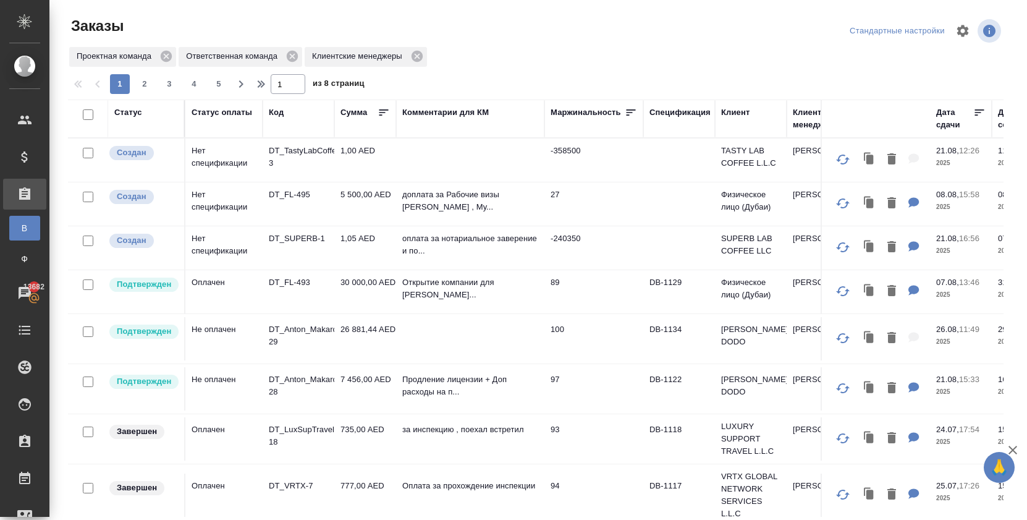 Image resolution: width=1027 pixels, height=520 pixels. What do you see at coordinates (1009, 150) in the screenshot?
I see `p: 11.08,` at bounding box center [1009, 150].